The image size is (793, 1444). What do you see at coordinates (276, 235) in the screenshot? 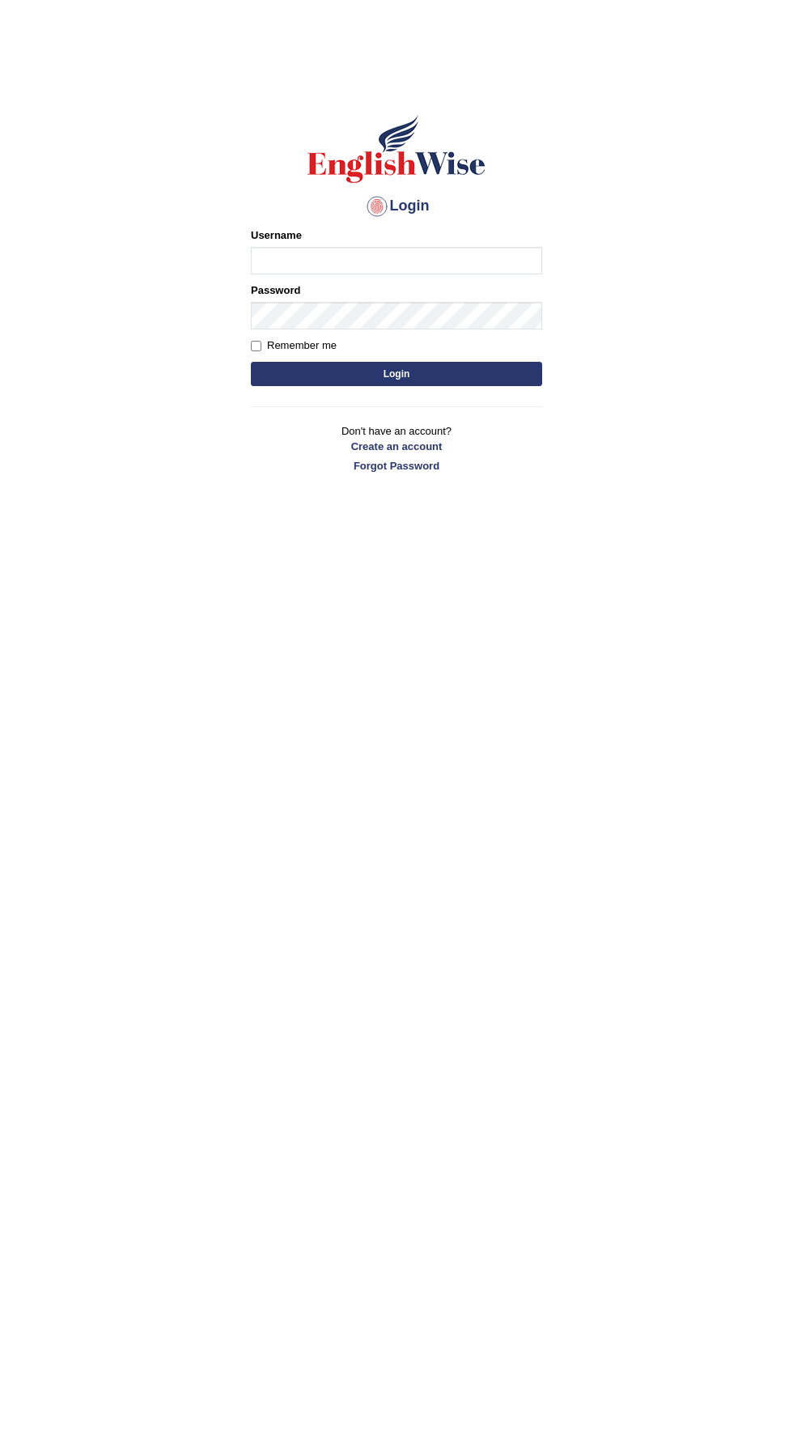
I see `label: Username` at bounding box center [276, 235].